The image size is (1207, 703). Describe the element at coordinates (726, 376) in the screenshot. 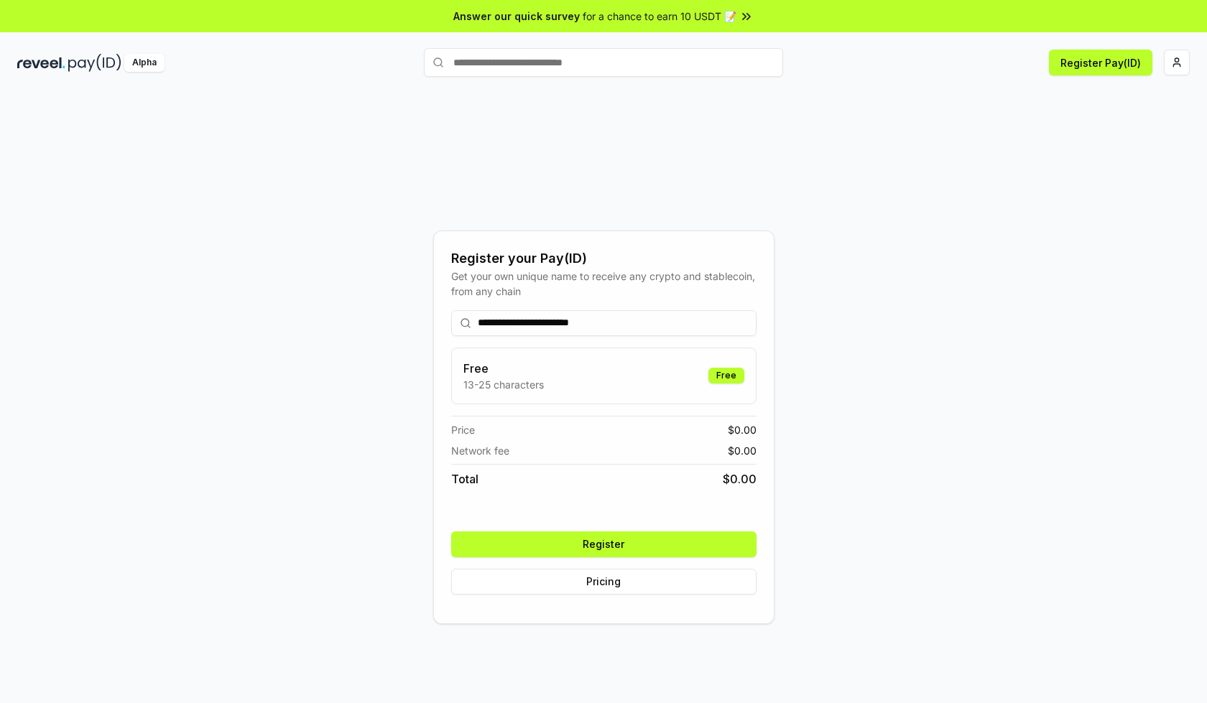

I see `div: Free` at that location.